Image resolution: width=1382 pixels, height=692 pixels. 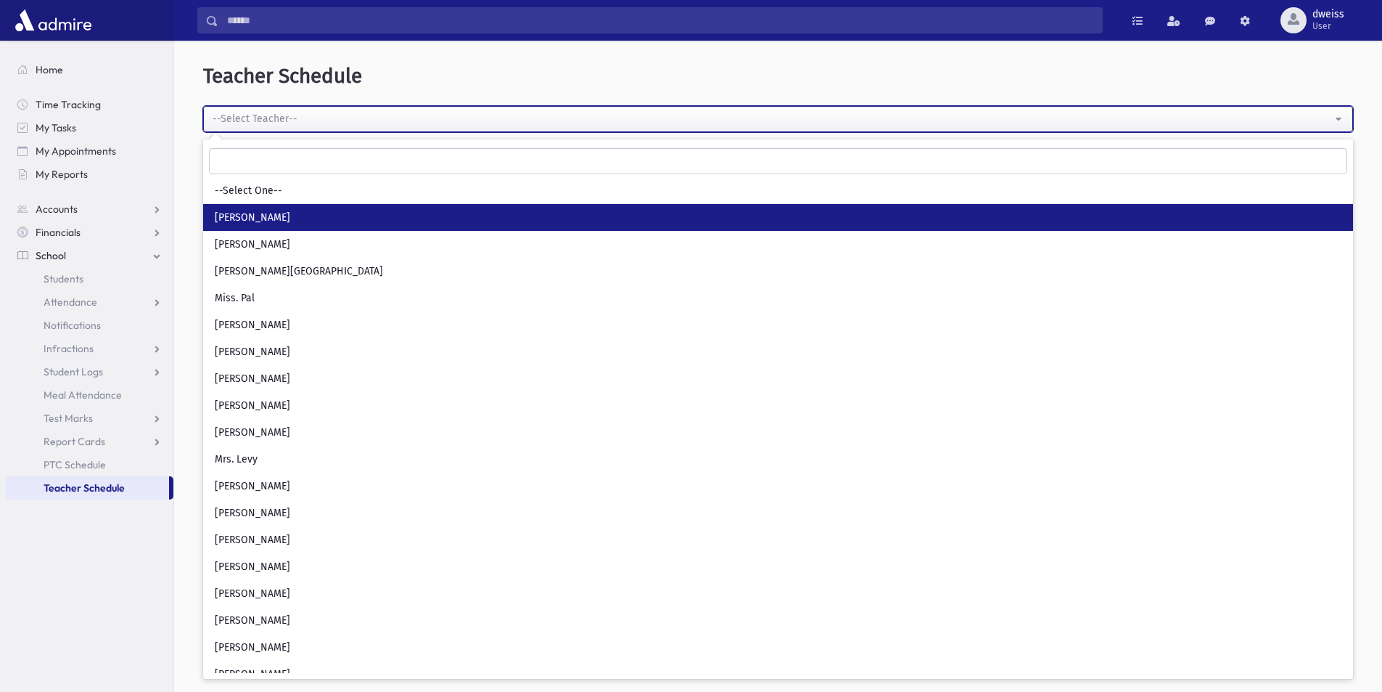 I want to click on span: Student Logs, so click(x=73, y=372).